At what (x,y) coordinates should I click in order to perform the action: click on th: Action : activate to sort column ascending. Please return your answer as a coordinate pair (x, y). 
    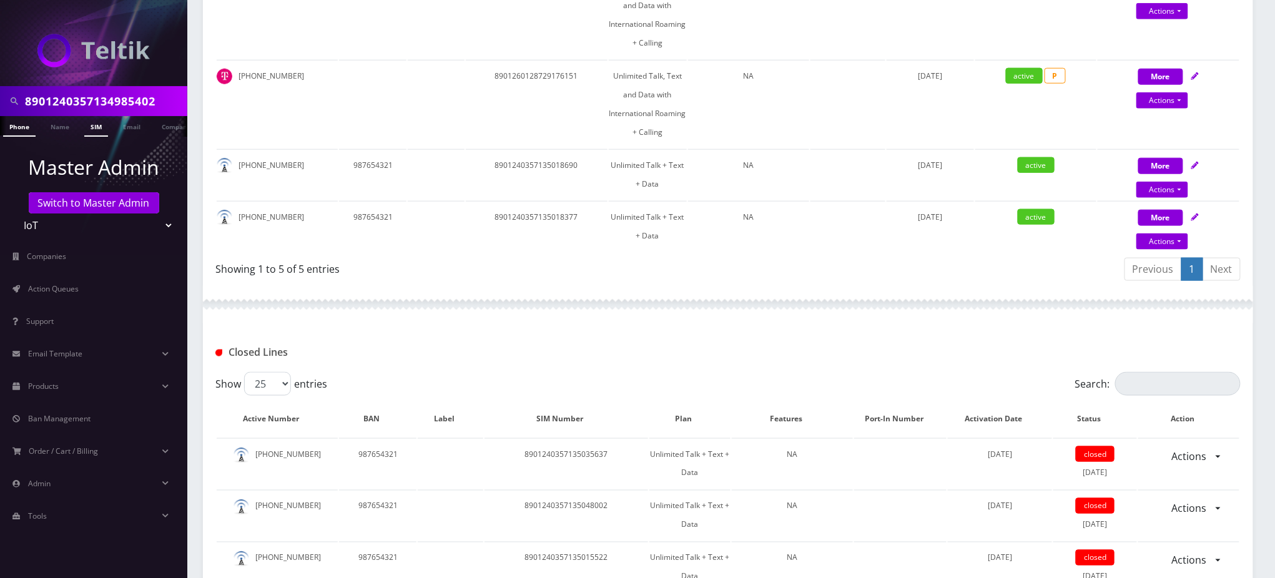
    Looking at the image, I should click on (1189, 419).